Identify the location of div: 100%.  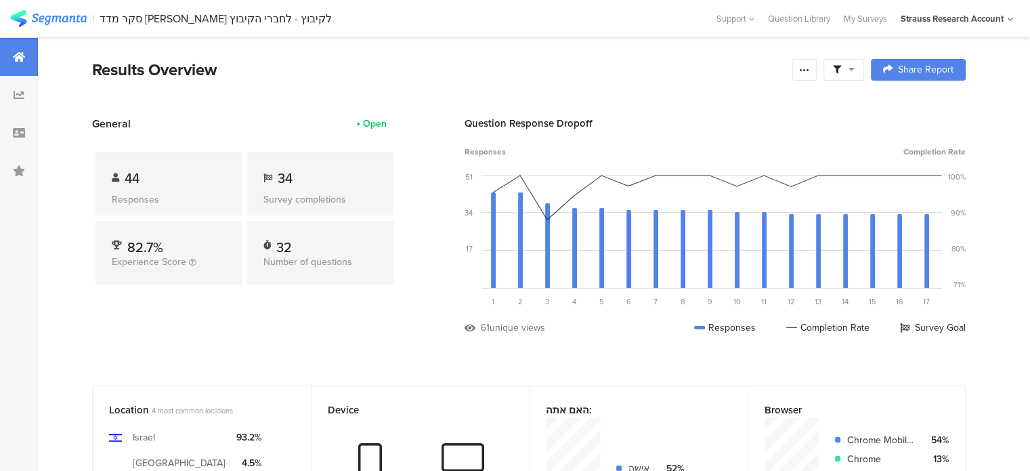
(957, 177).